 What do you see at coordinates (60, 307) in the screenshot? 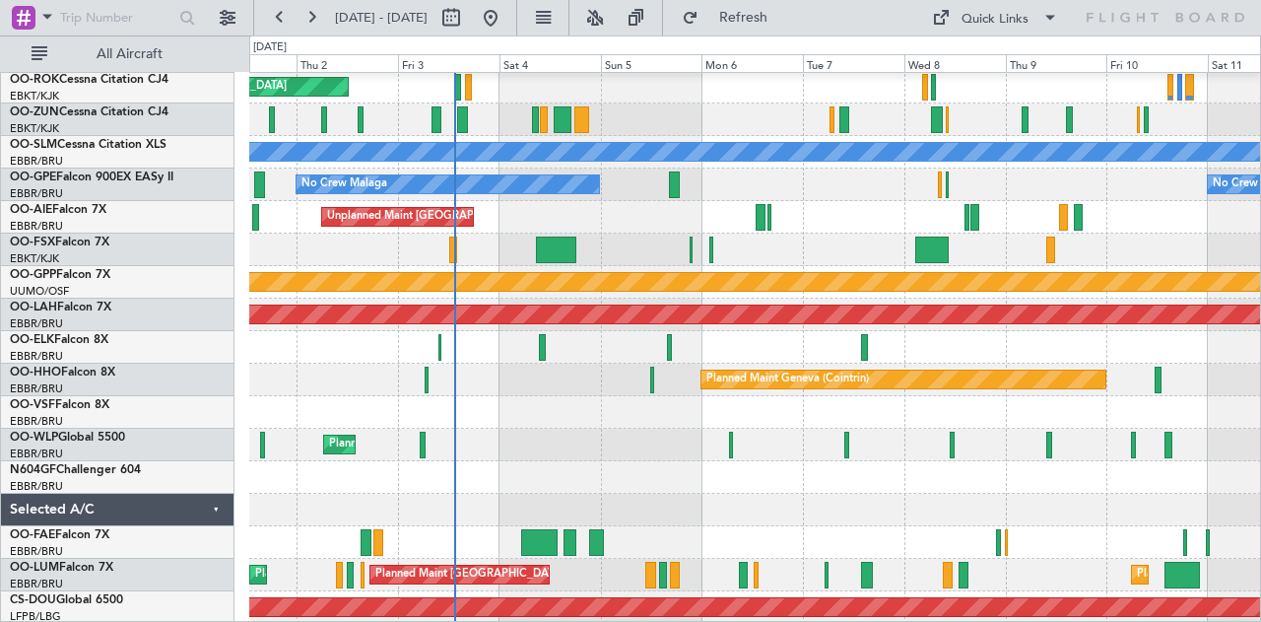
I see `a: OO-LAHFalcon 7X` at bounding box center [60, 307].